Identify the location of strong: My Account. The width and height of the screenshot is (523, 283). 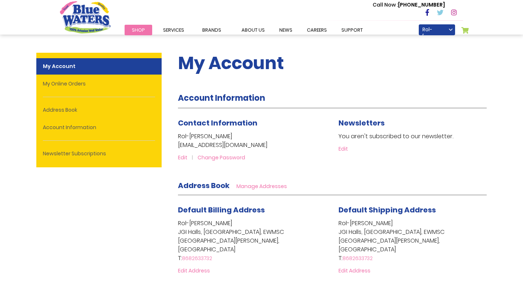
(99, 66).